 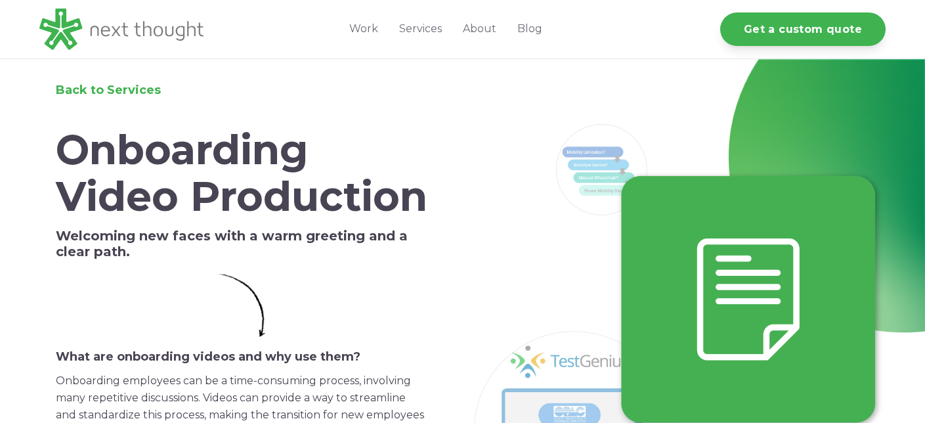 What do you see at coordinates (242, 357) in the screenshot?
I see `h6: What are onboarding videos and why use them?` at bounding box center [242, 357].